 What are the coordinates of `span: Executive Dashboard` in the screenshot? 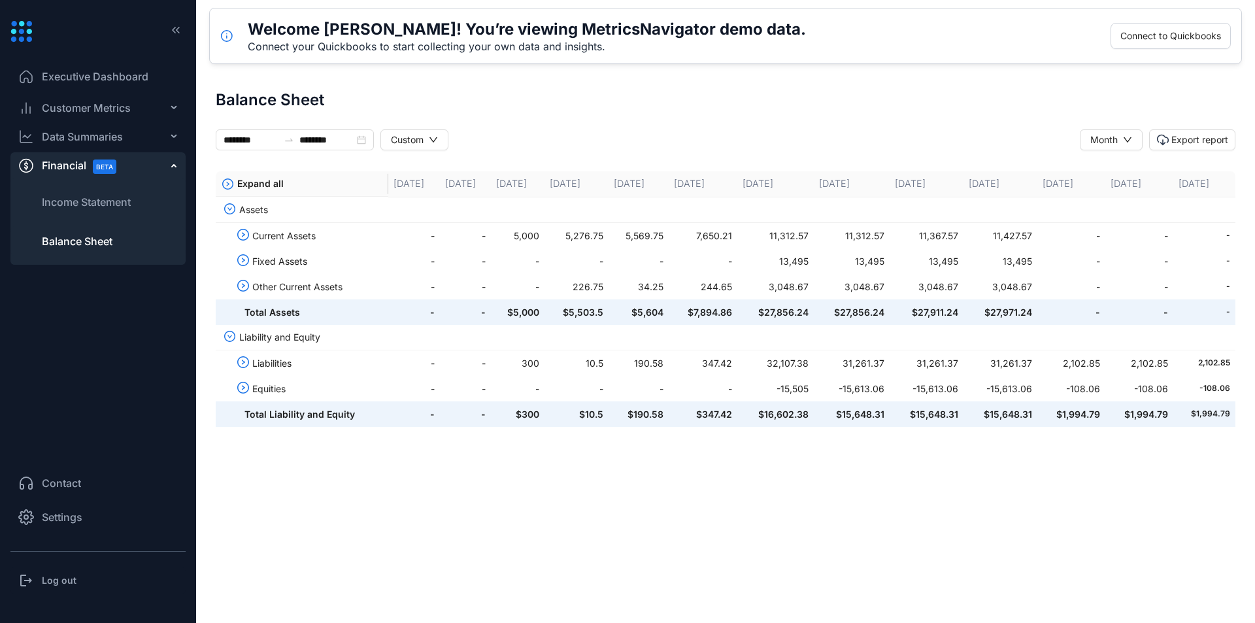 It's located at (95, 76).